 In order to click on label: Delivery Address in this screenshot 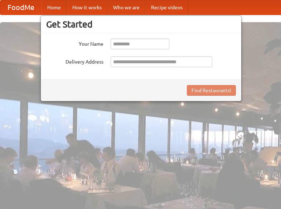, I will do `click(75, 61)`.